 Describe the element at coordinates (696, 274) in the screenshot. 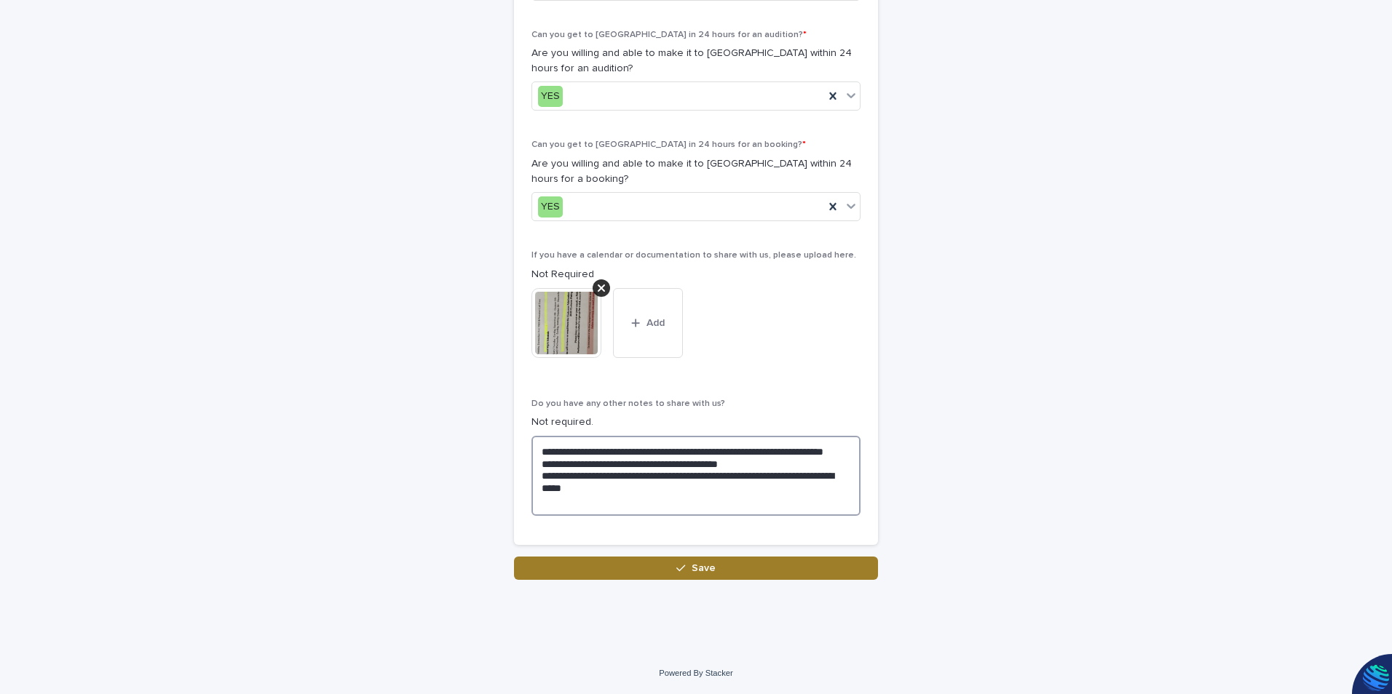

I see `p: Not Required` at that location.